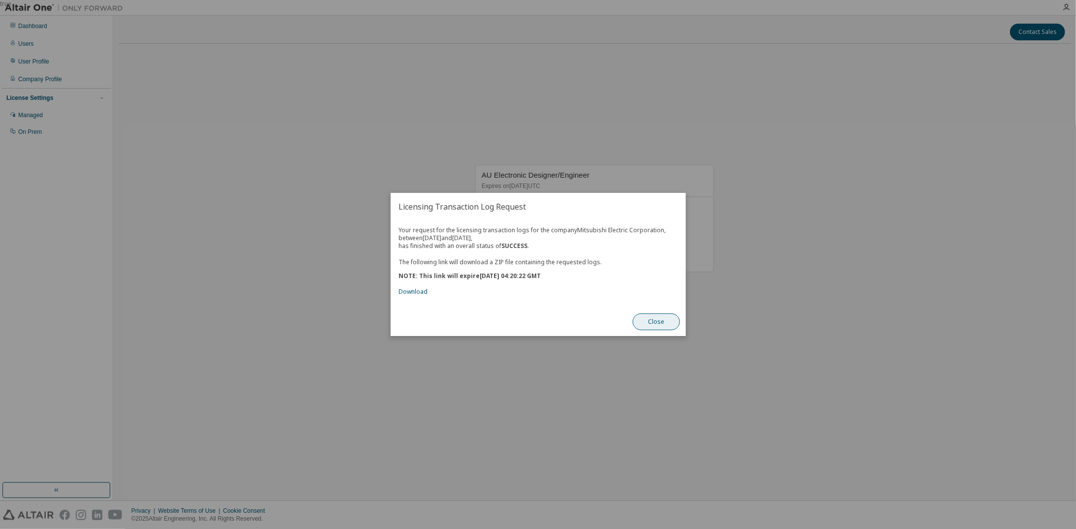 The height and width of the screenshot is (529, 1076). What do you see at coordinates (538, 207) in the screenshot?
I see `h2: Licensing Transaction Log Request` at bounding box center [538, 207].